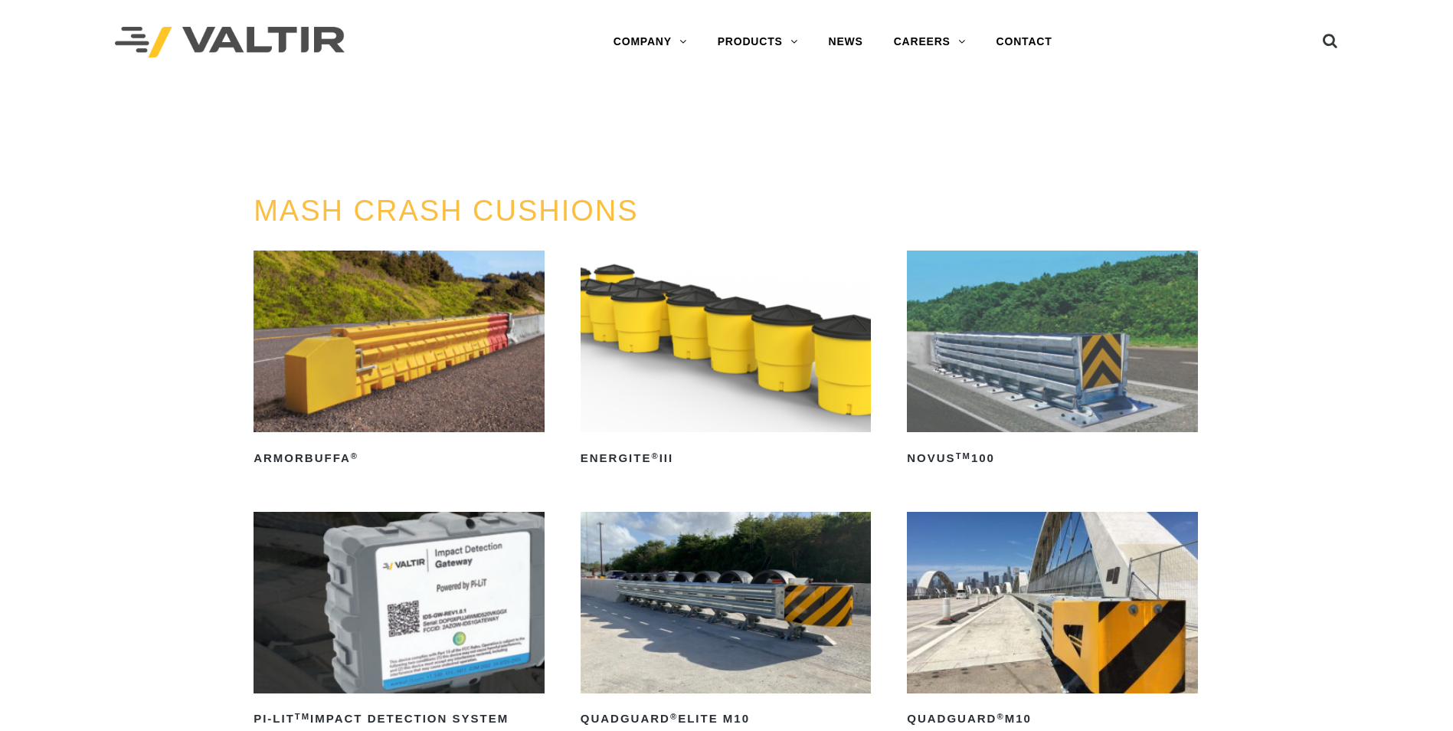 The height and width of the screenshot is (731, 1453). What do you see at coordinates (726, 458) in the screenshot?
I see `h2: ENERGITE III` at bounding box center [726, 458].